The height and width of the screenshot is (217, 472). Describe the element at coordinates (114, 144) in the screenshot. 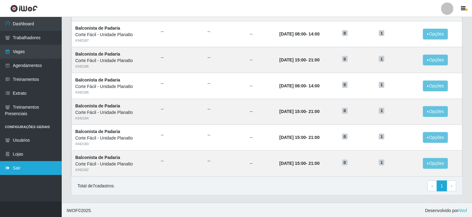

I see `div: # 342183` at that location.